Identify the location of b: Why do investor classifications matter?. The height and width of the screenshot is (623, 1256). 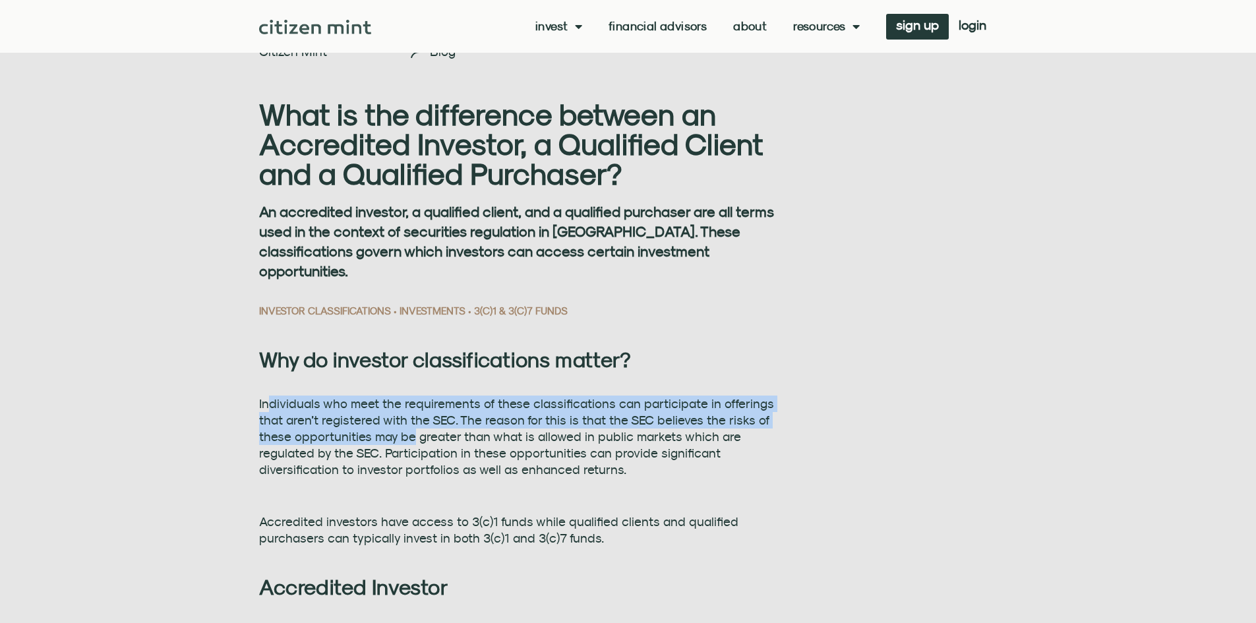
(445, 359).